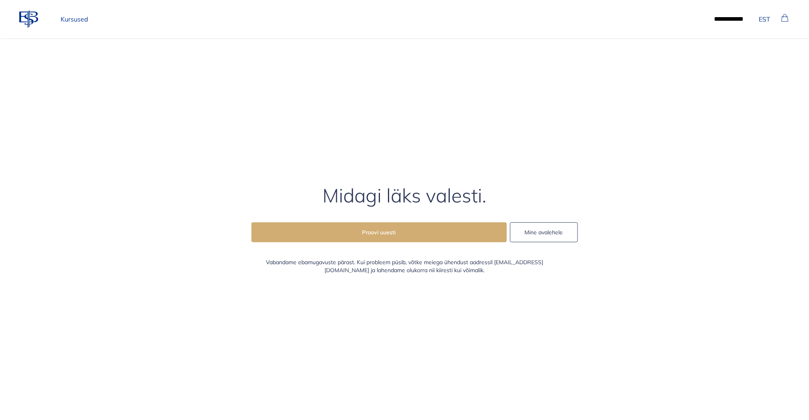 The height and width of the screenshot is (420, 809). What do you see at coordinates (544, 233) in the screenshot?
I see `button: Mine avalehele` at bounding box center [544, 233].